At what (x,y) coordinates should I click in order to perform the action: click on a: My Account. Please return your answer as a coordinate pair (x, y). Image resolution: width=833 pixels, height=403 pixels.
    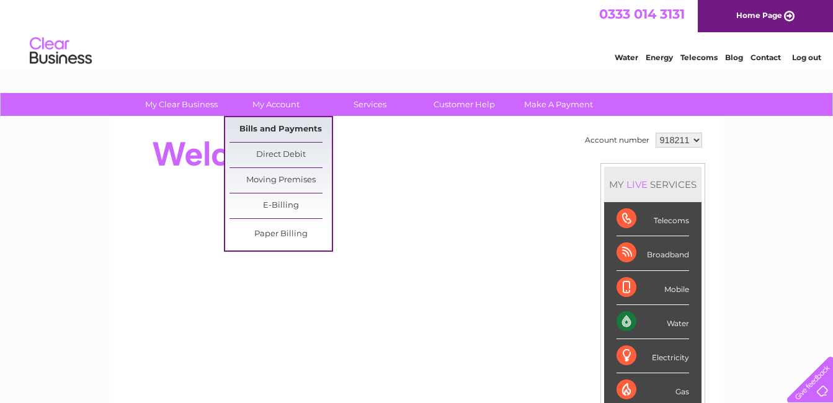
    Looking at the image, I should click on (275, 104).